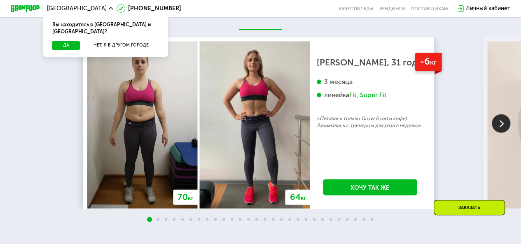 Image resolution: width=521 pixels, height=244 pixels. I want to click on div: 3 месяца, so click(370, 82).